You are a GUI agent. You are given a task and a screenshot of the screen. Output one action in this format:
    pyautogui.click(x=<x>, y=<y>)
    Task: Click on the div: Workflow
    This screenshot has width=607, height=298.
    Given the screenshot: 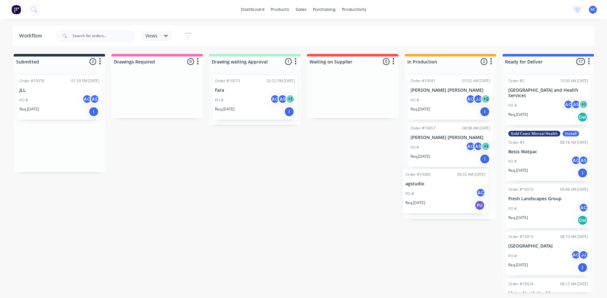 What is the action you would take?
    pyautogui.click(x=32, y=36)
    